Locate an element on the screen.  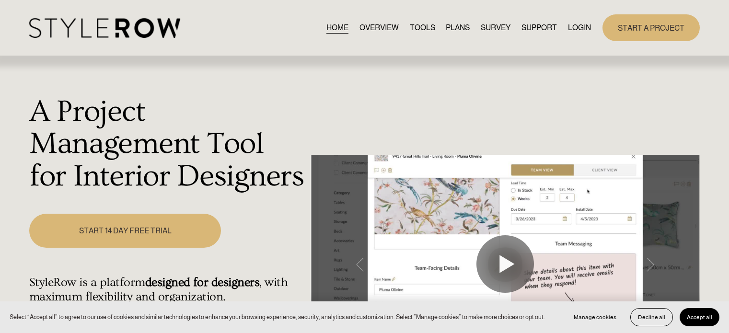
p: Select “Accept all” to agree to our use of cookies and similar technologies to enhance your brows... is located at coordinates (277, 317).